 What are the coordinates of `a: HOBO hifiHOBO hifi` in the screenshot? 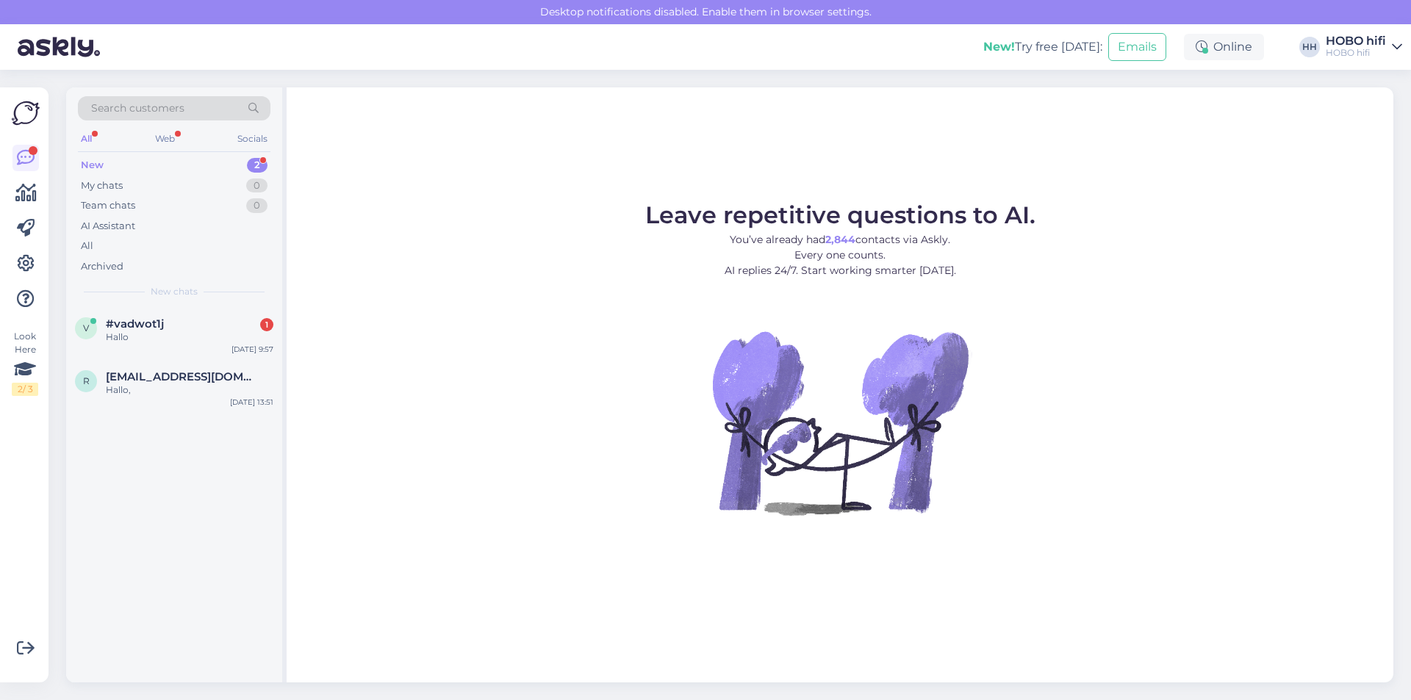 It's located at (1364, 47).